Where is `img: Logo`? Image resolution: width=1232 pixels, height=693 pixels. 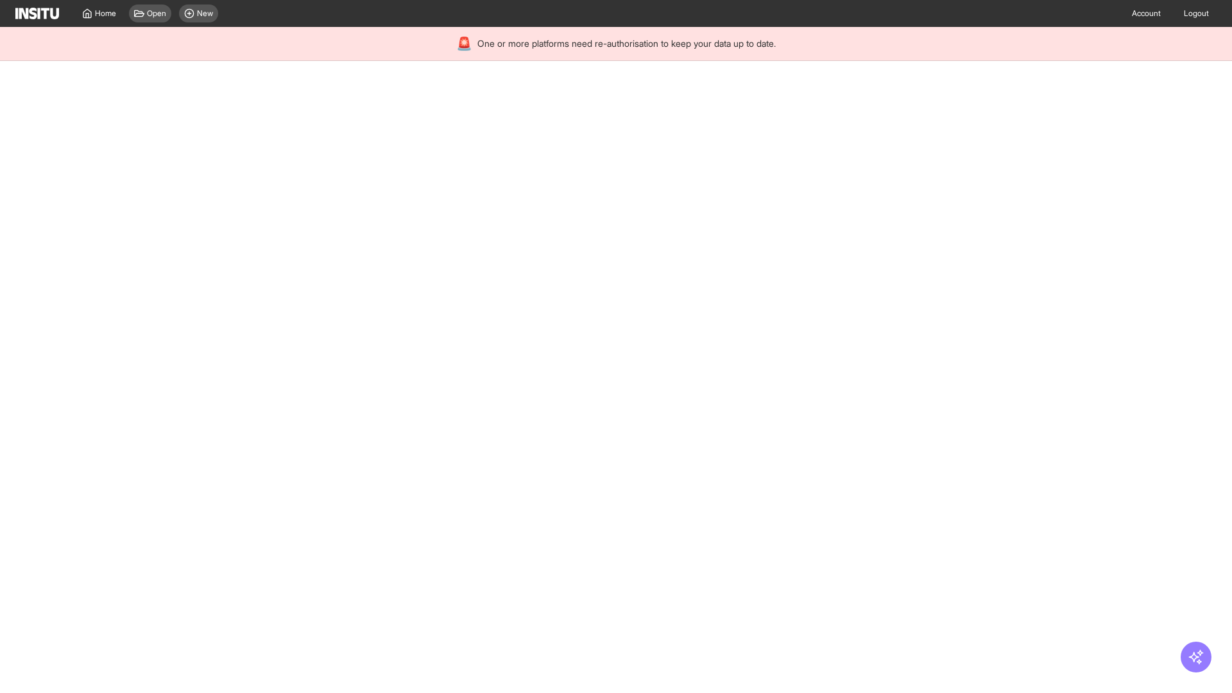 img: Logo is located at coordinates (37, 13).